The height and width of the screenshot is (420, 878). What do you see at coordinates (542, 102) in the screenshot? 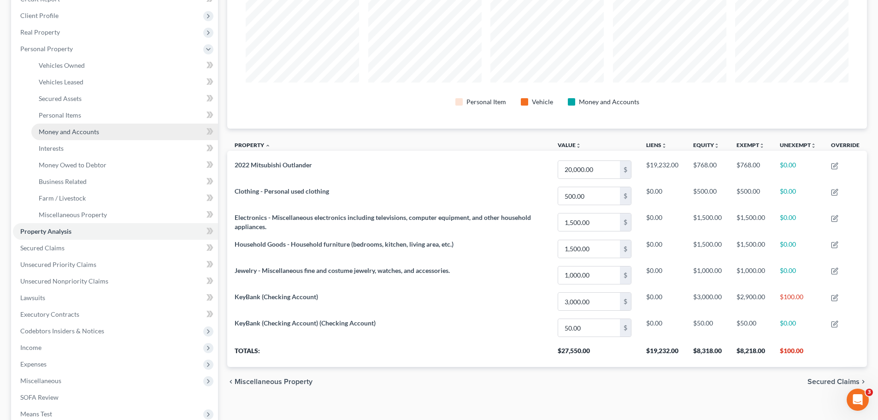
I see `div: Vehicle` at bounding box center [542, 102].